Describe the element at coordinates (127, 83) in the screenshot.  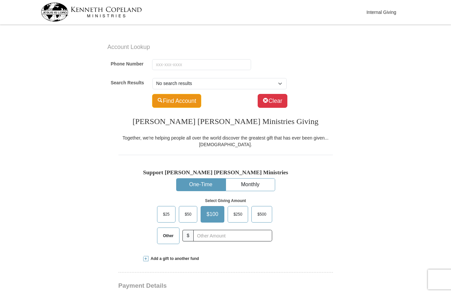
I see `label: Search Results` at that location.